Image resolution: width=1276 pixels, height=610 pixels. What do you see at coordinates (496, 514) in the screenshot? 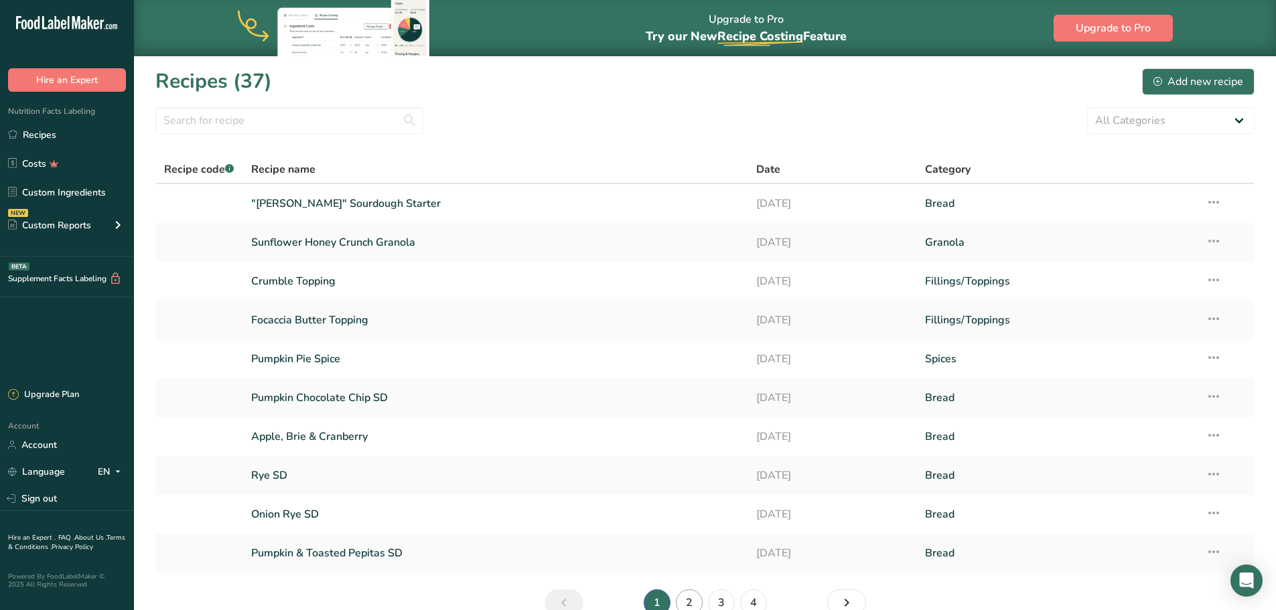
I see `a: Onion Rye SD` at bounding box center [496, 514].